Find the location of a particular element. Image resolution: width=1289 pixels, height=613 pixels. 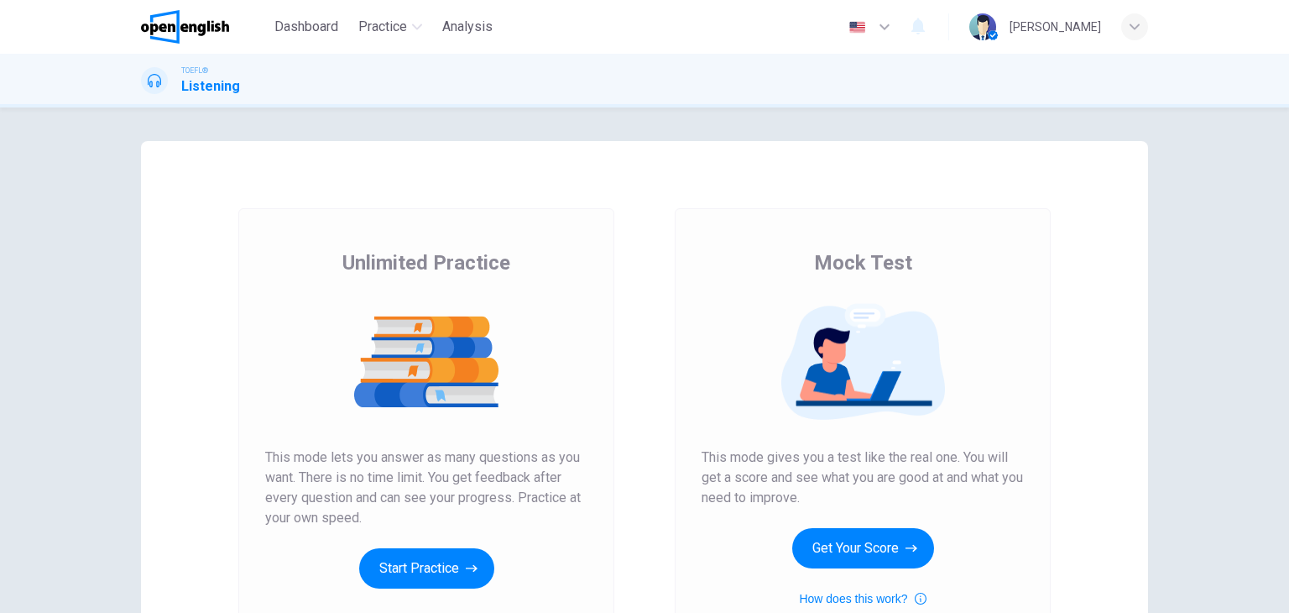

button: Start Practice is located at coordinates (426, 568).